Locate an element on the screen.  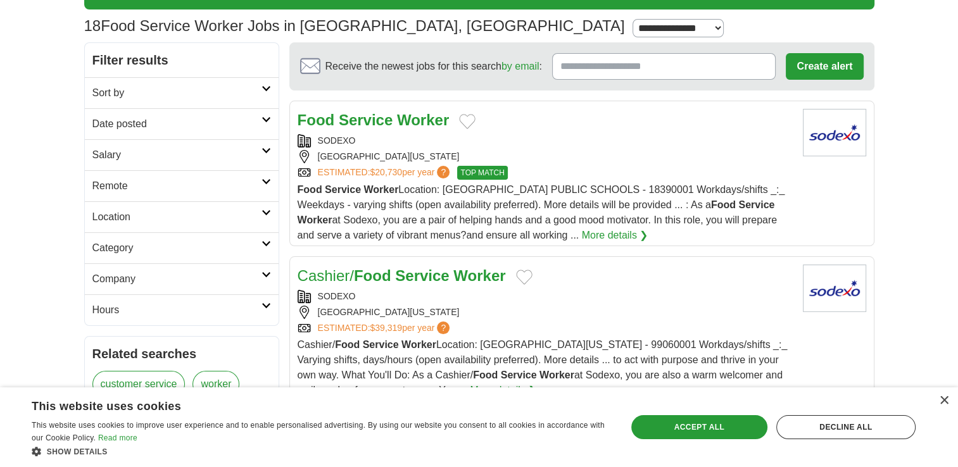
a: Category is located at coordinates (182, 247).